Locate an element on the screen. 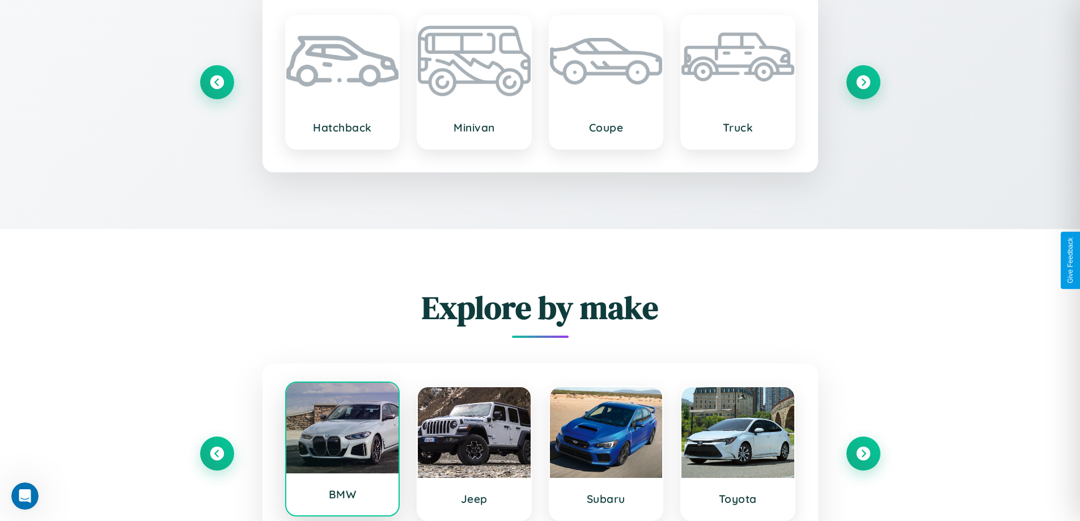 The image size is (1080, 521). h3: Jeep is located at coordinates (474, 499).